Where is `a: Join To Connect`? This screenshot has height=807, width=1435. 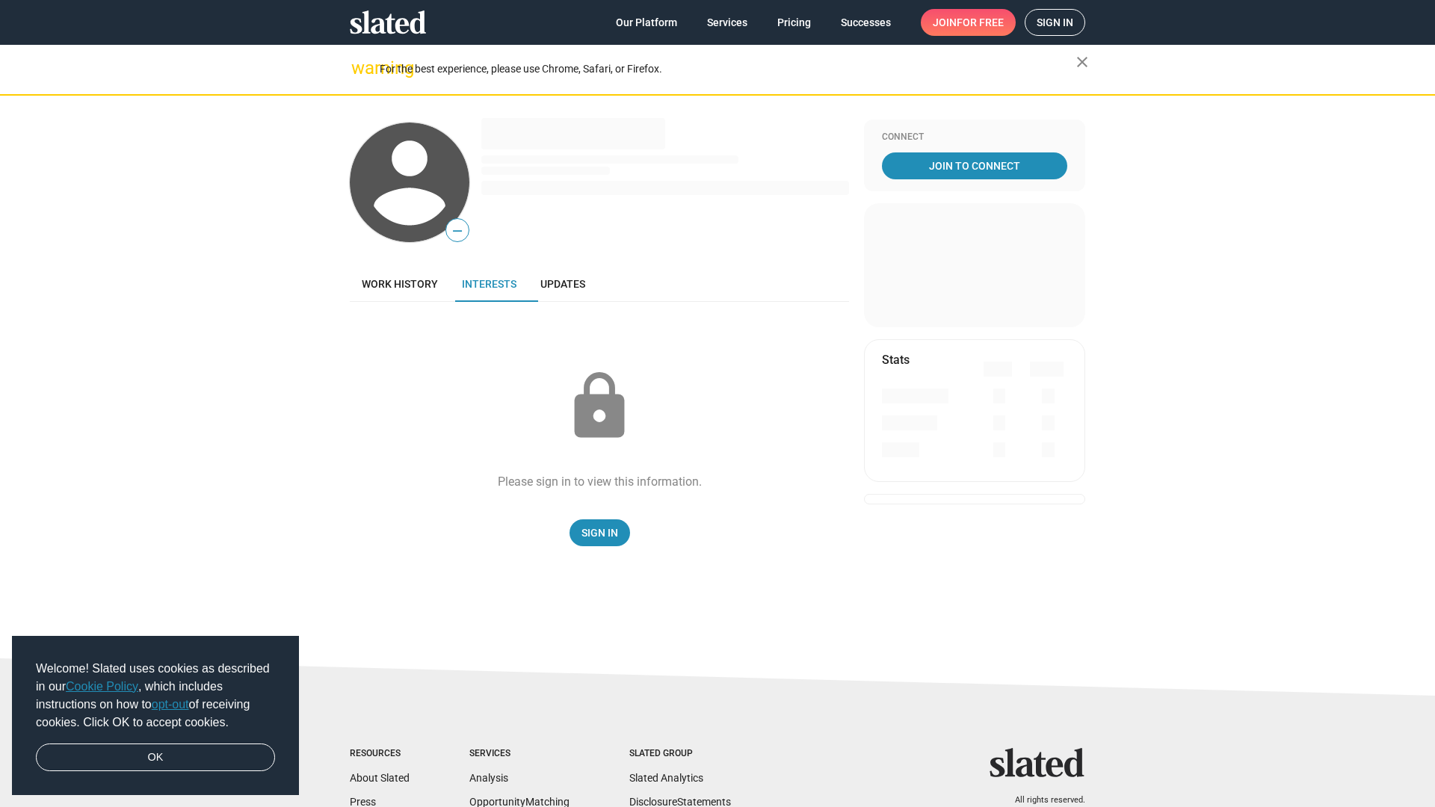 a: Join To Connect is located at coordinates (975, 166).